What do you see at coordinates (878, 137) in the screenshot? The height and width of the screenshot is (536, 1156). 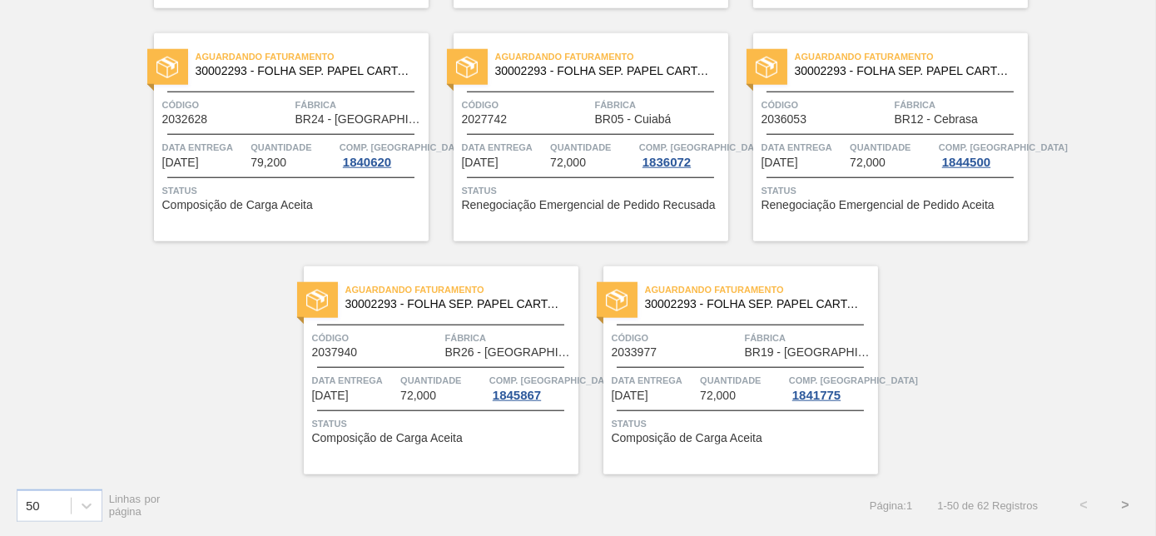 I see `a: statusAguardando Faturamento30002293 - FOLHA SEP. PAPEL CARTAO 1200x1000M 350gCódigo2036053Fábric...` at bounding box center [878, 137].